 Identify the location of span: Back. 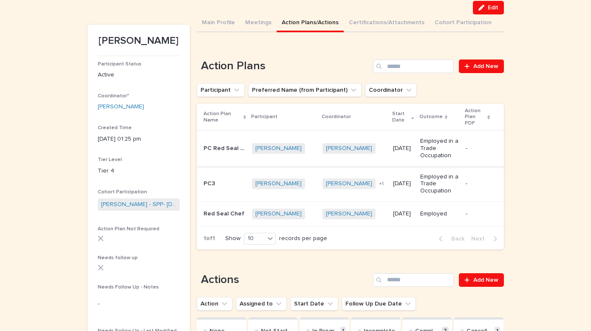
(455, 239).